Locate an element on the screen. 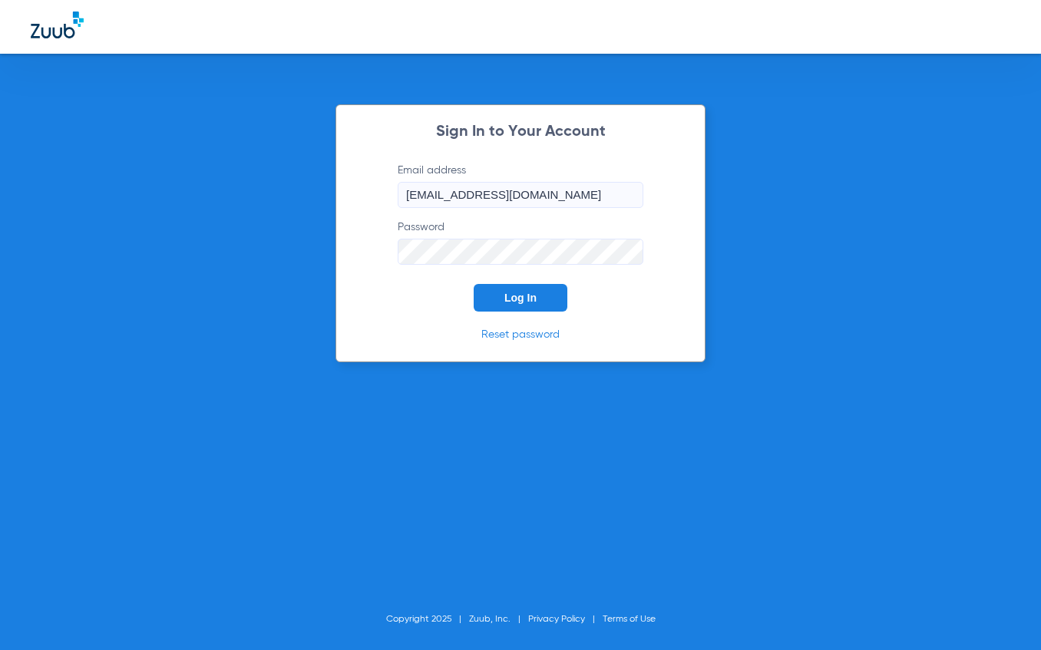 This screenshot has height=650, width=1041. a: Privacy Policy is located at coordinates (557, 619).